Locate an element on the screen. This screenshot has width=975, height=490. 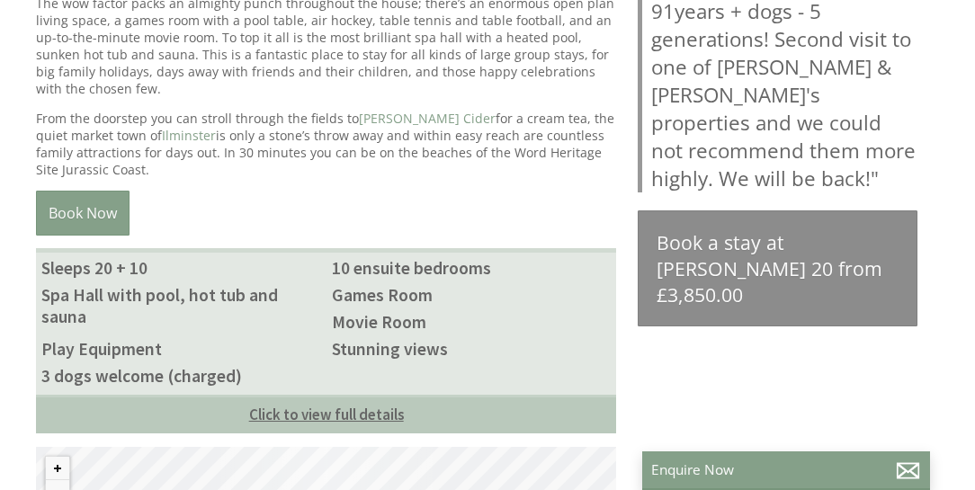
li: Spa Hall with pool, hot tub and sauna is located at coordinates (181, 306).